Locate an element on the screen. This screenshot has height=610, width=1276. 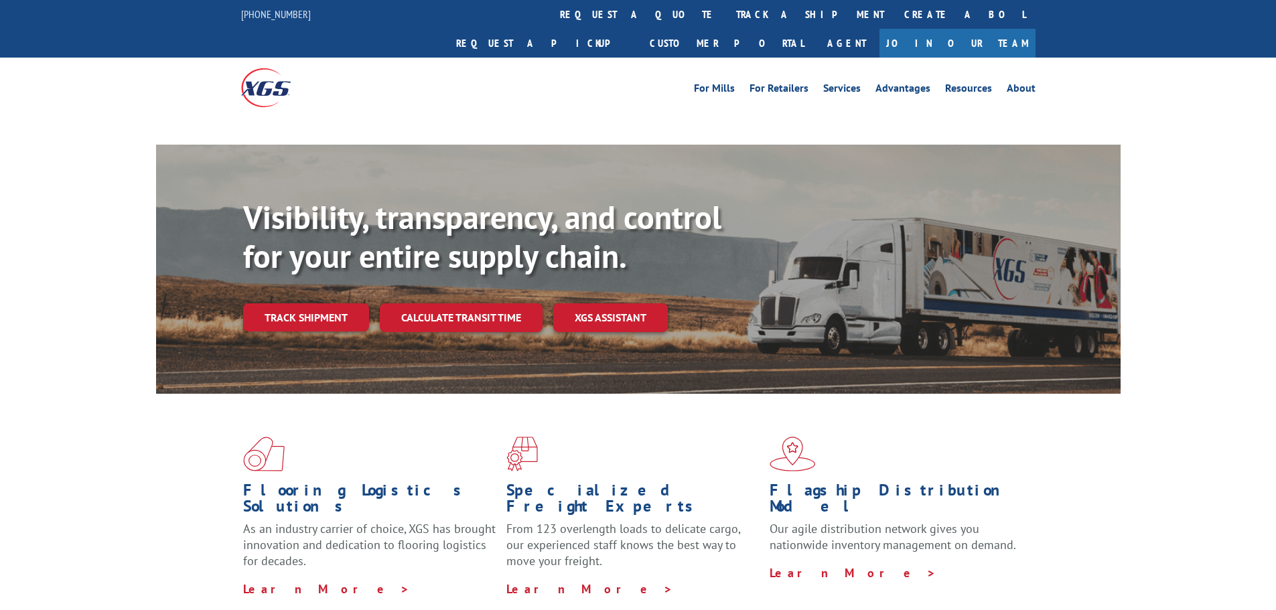
a: Resources is located at coordinates (969, 90).